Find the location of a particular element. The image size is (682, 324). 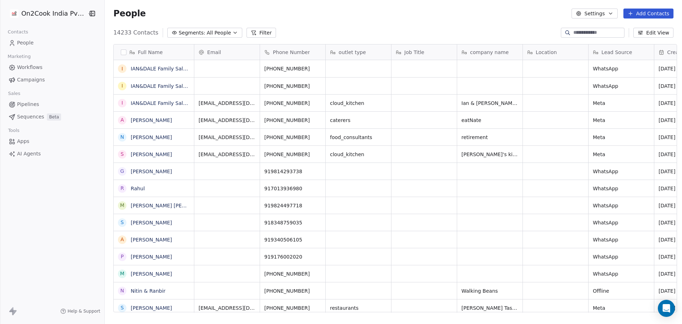

div: company name is located at coordinates (490, 52).